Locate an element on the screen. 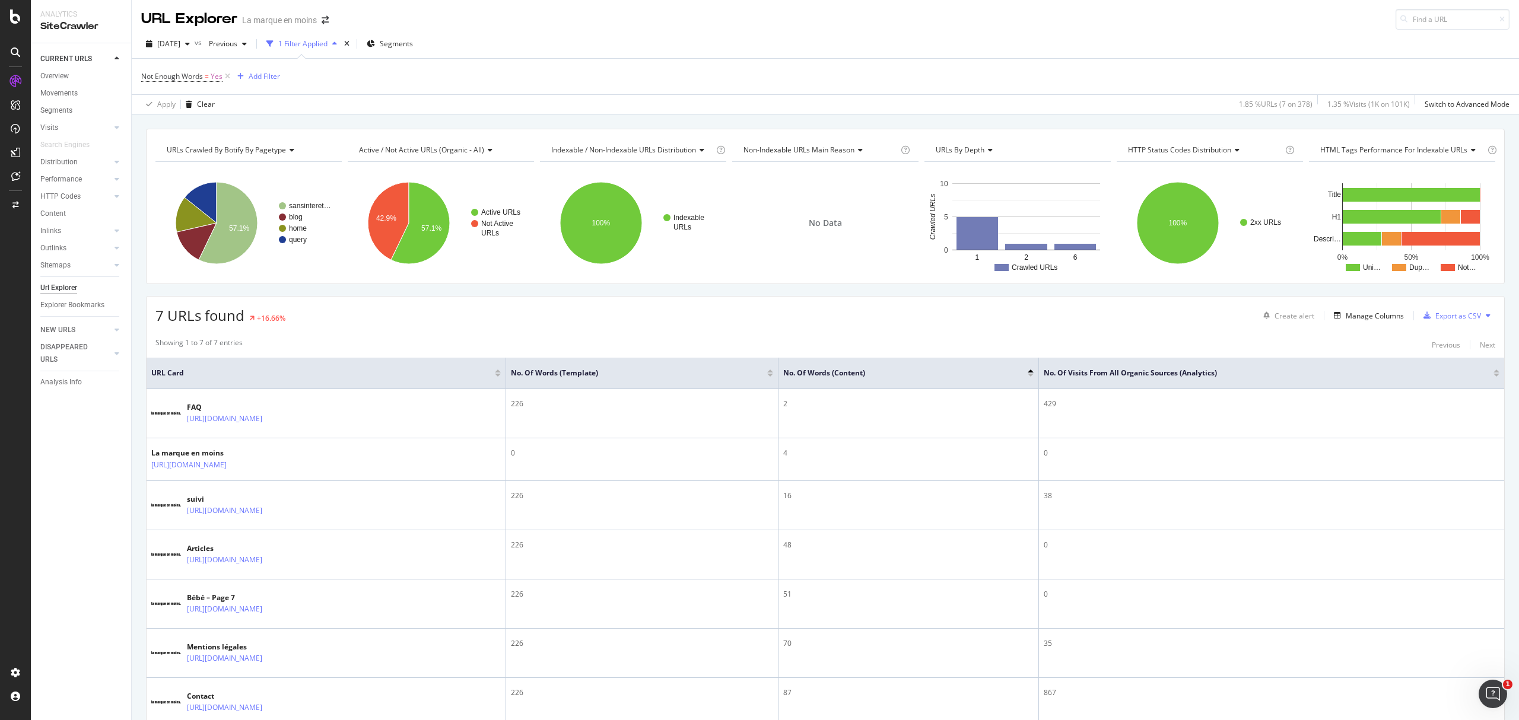 Image resolution: width=1519 pixels, height=720 pixels. a: Analysis Info is located at coordinates (81, 382).